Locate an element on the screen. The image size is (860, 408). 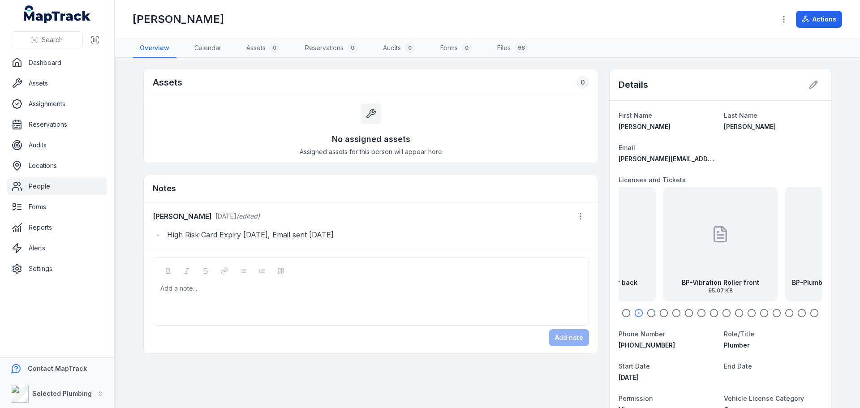
span: Vehicle License Category is located at coordinates (764, 398).